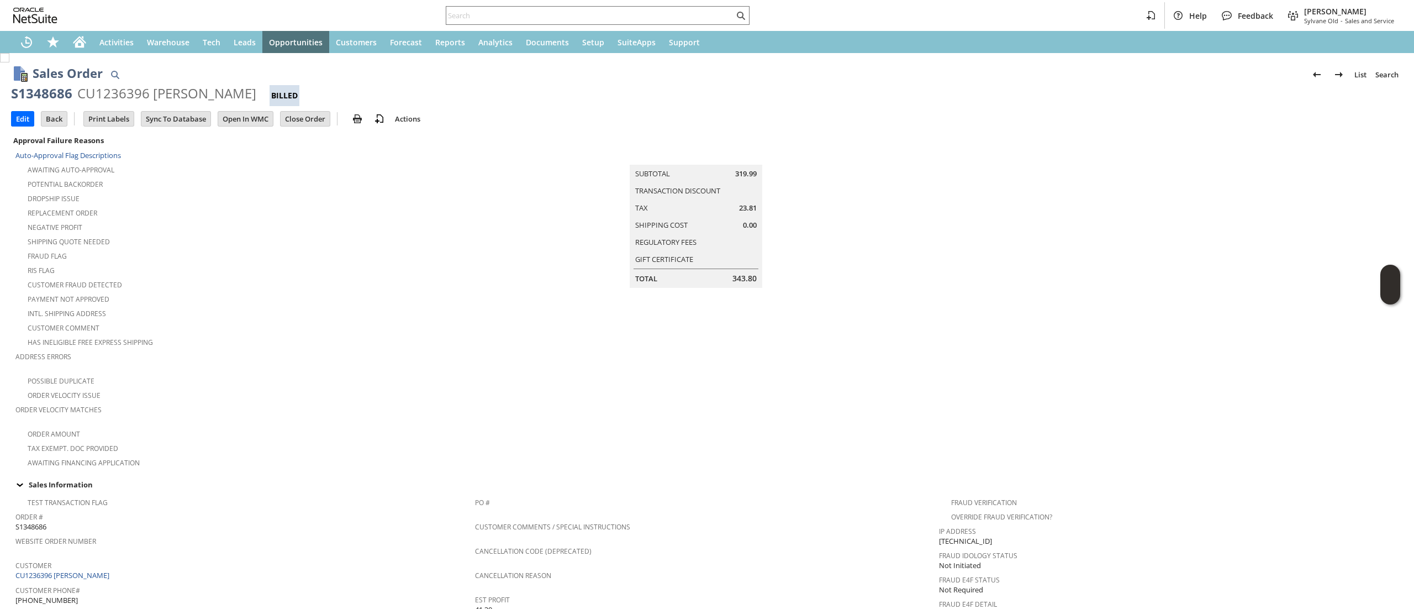 This screenshot has height=609, width=1414. What do you see at coordinates (245, 42) in the screenshot?
I see `span: Leads` at bounding box center [245, 42].